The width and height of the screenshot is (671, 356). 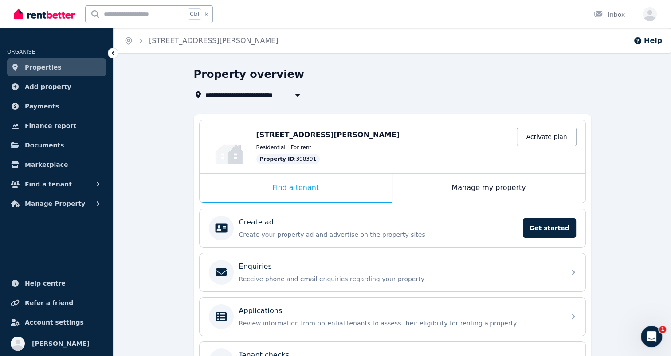 I want to click on h1: Property overview, so click(x=249, y=74).